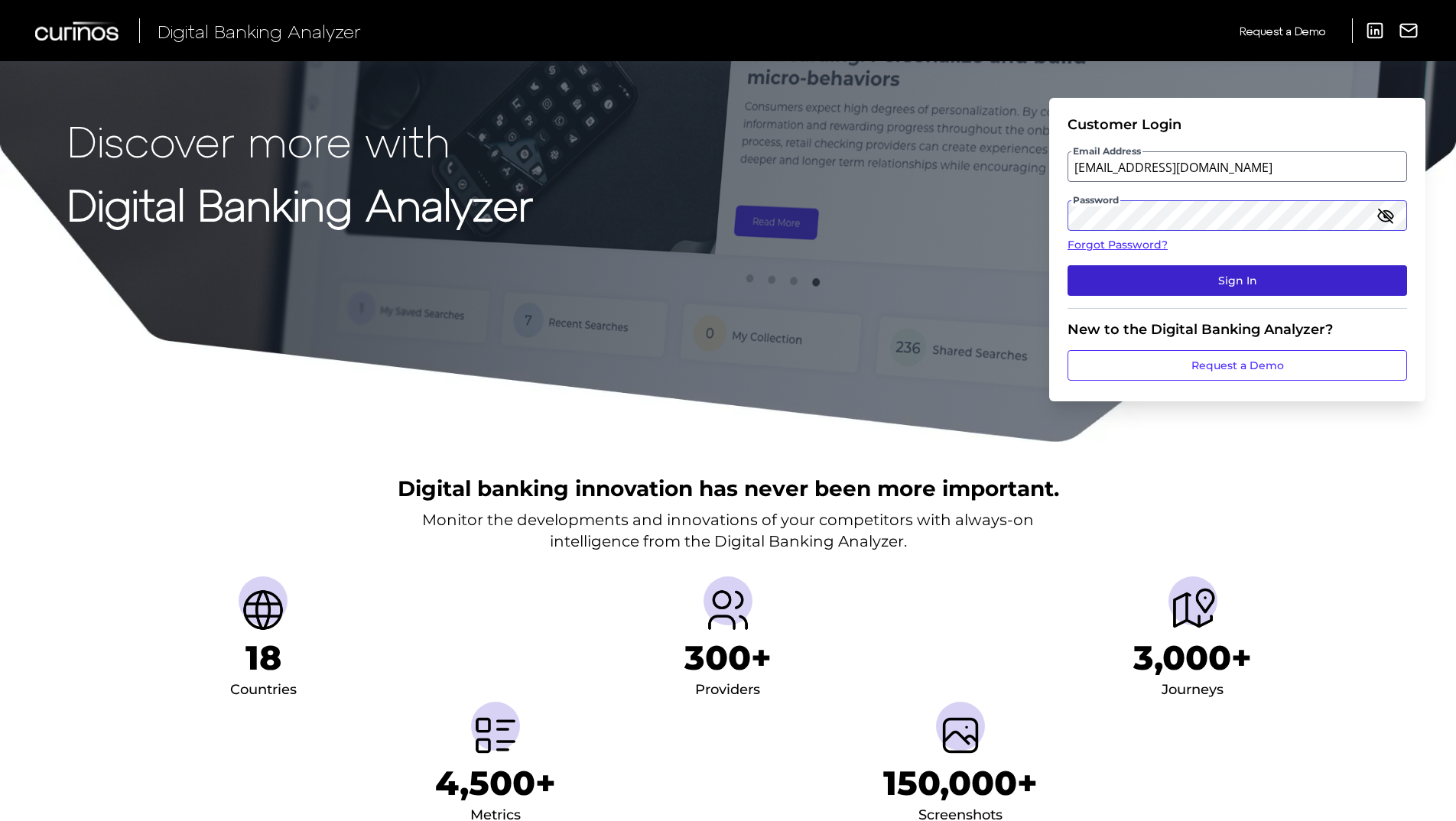 The image size is (1456, 821). What do you see at coordinates (728, 610) in the screenshot?
I see `img: Providers` at bounding box center [728, 610].